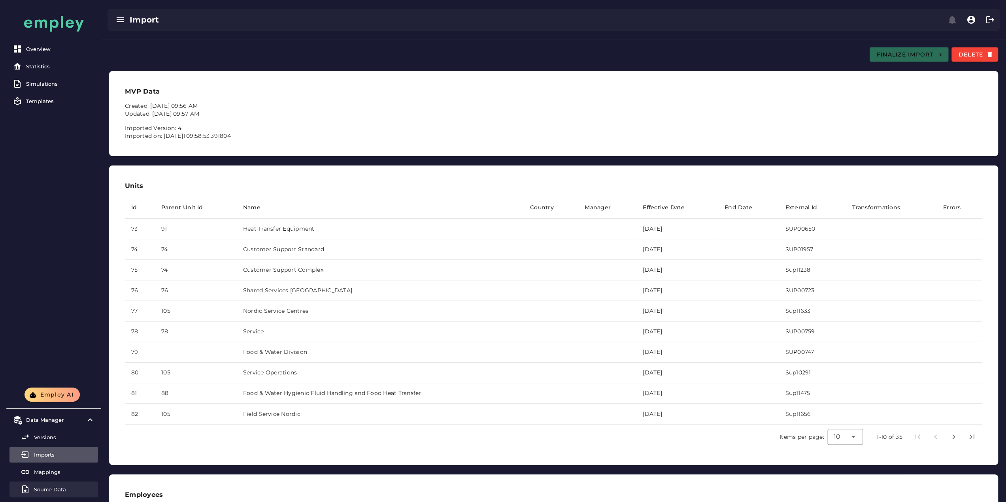  I want to click on td: 81, so click(140, 394).